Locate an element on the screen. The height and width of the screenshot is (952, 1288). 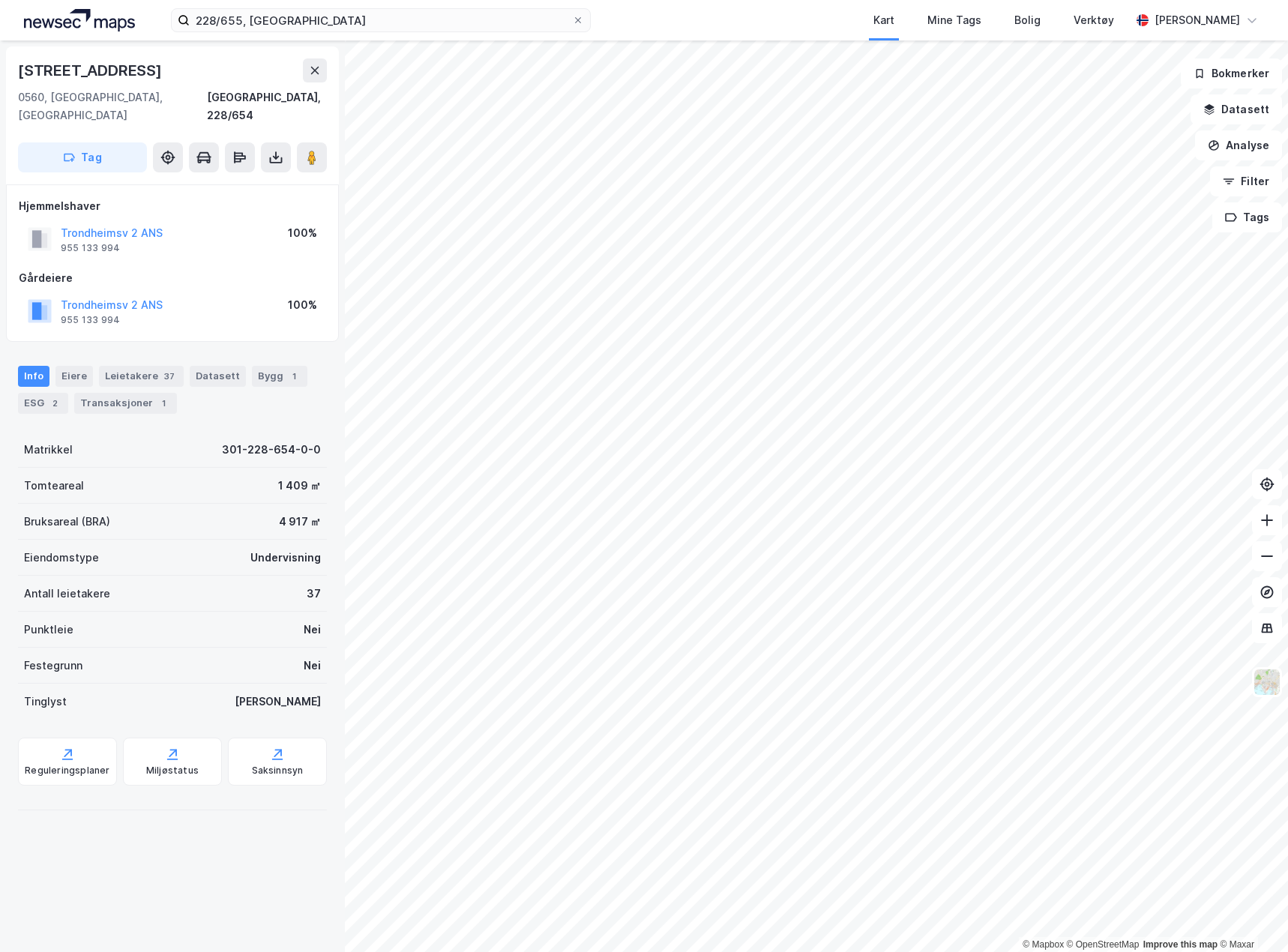
div: Info is located at coordinates (34, 376).